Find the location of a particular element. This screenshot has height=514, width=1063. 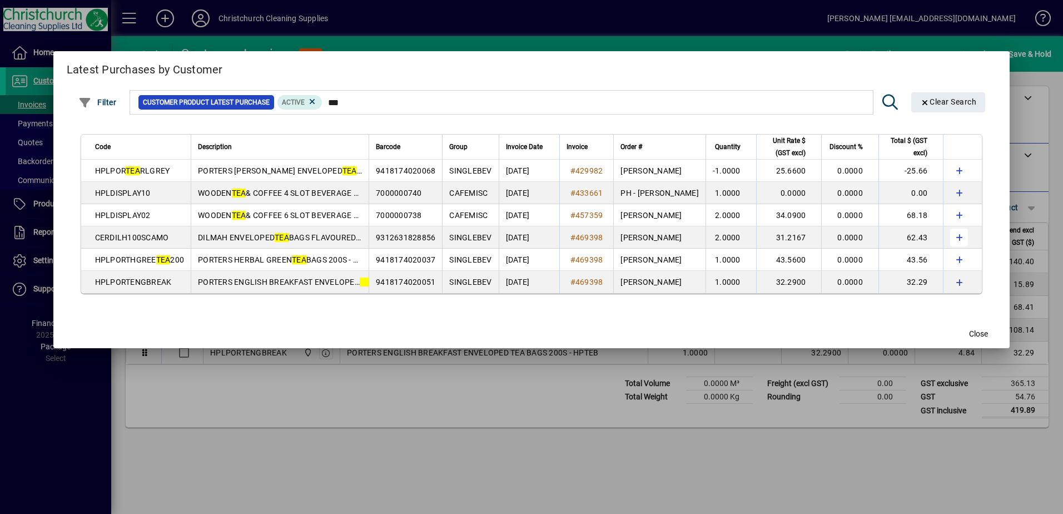

td: -25.66 is located at coordinates (911, 171).